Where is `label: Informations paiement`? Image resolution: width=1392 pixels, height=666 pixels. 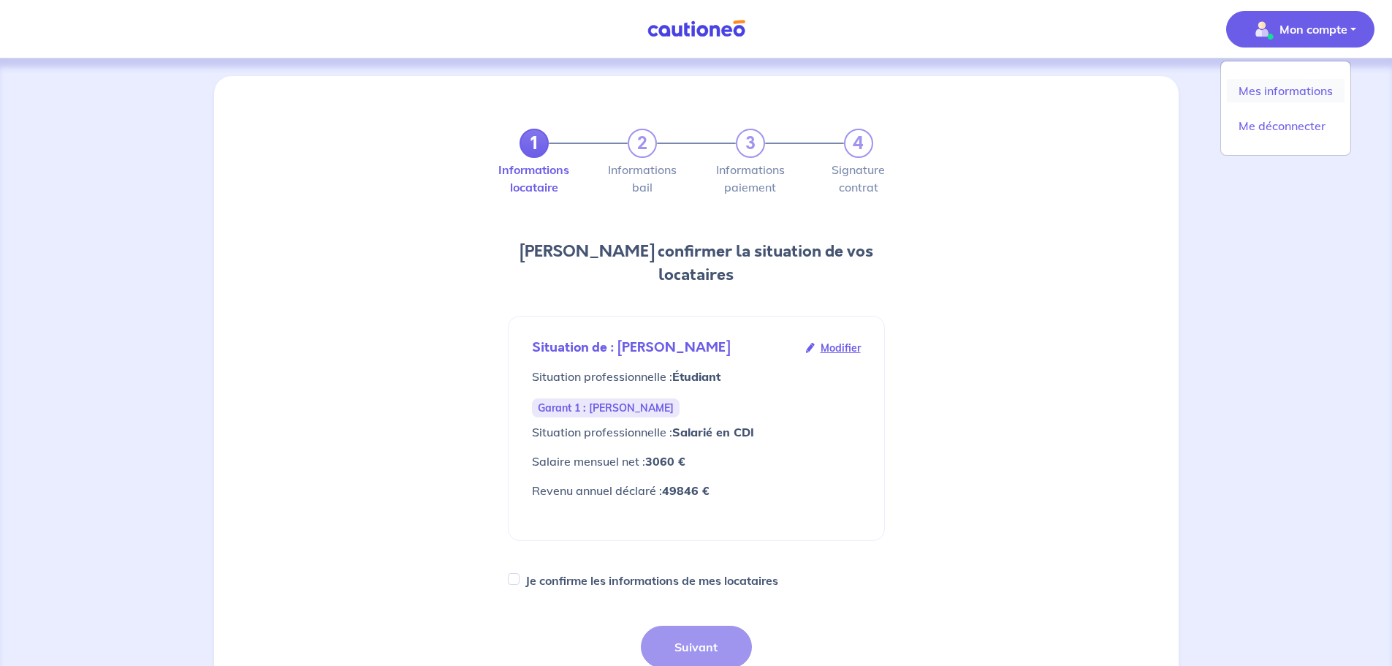
label: Informations paiement is located at coordinates (750, 178).